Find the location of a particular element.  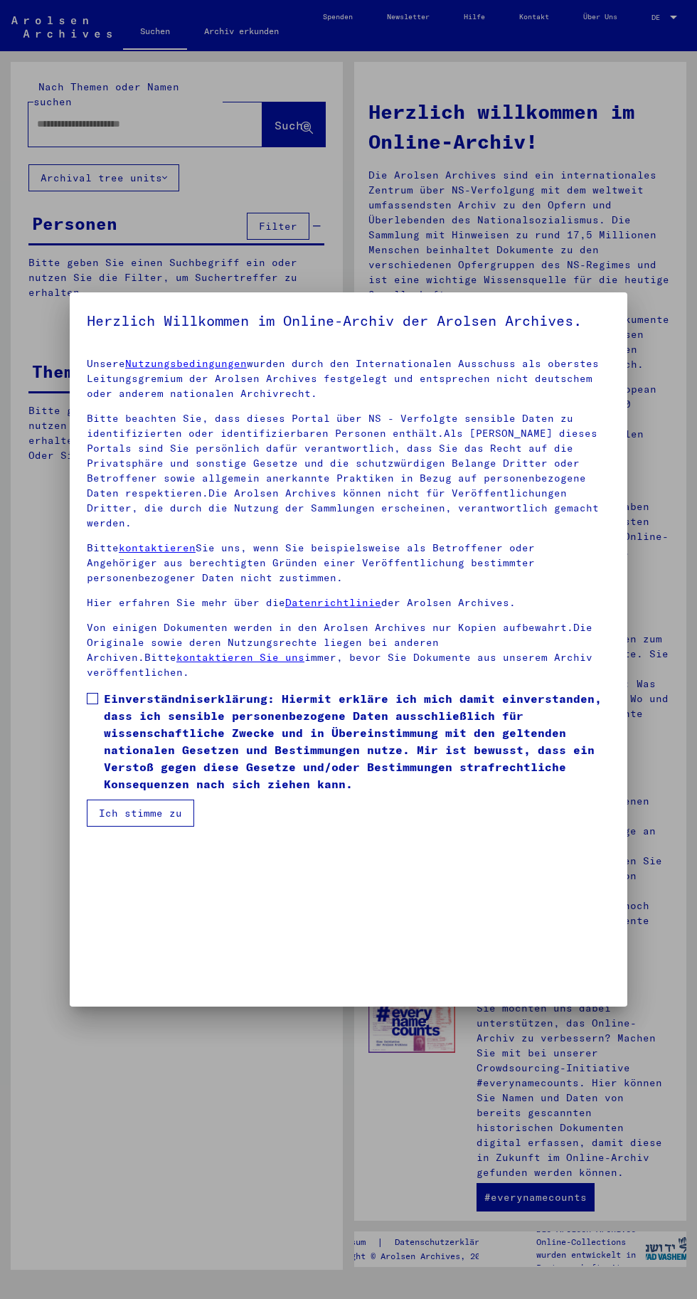

p: Bitte Sie uns, wenn Sie beispielsweise als Betroffener oder Angehöriger aus berechtigten Gründen ... is located at coordinates (349, 563).